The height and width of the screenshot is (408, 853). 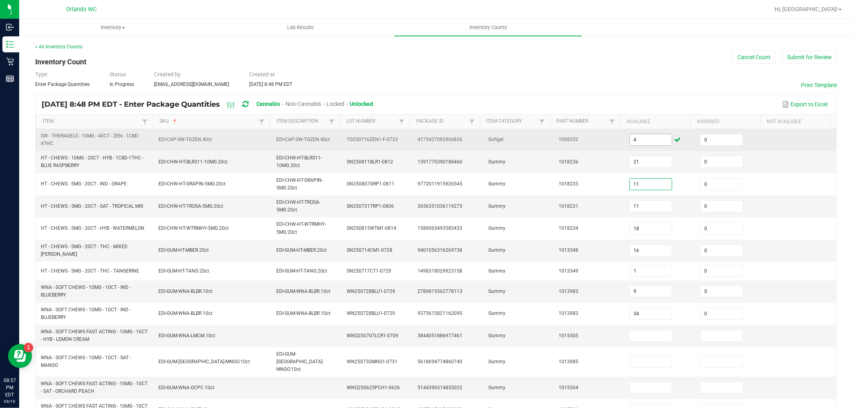 What do you see at coordinates (268, 104) in the screenshot?
I see `span: Cannabis` at bounding box center [268, 104].